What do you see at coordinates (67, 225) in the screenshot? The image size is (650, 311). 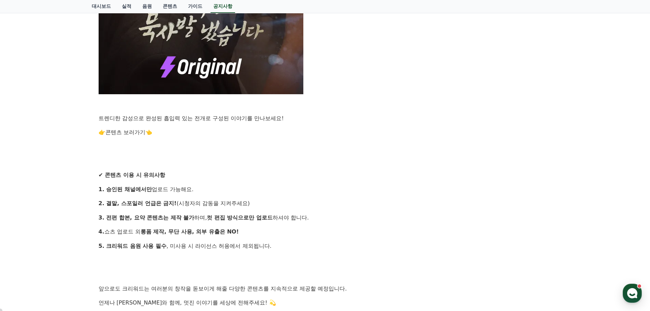 I see `a: 대화` at bounding box center [67, 225].